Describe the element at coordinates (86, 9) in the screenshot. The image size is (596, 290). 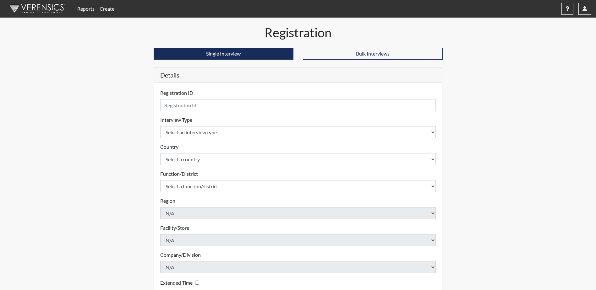
I see `a: Reports` at that location.